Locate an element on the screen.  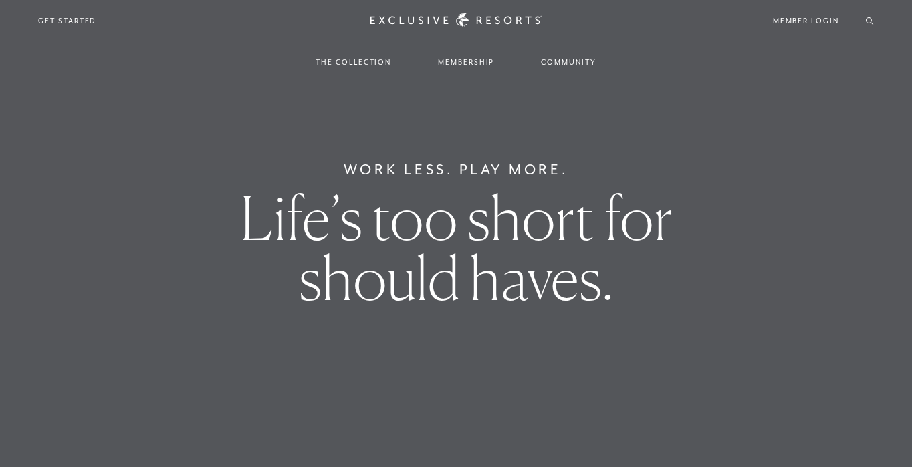
h1: Life’s too short for should haves. is located at coordinates (455, 248).